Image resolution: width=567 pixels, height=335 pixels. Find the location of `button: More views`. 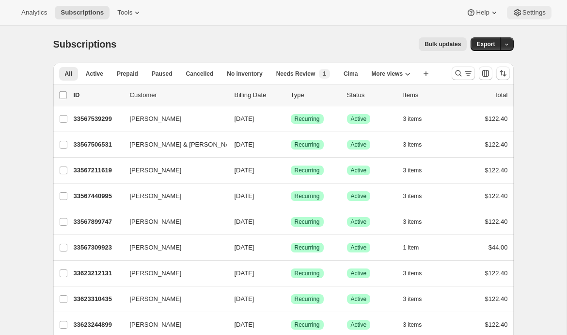

button: More views is located at coordinates (391, 74).